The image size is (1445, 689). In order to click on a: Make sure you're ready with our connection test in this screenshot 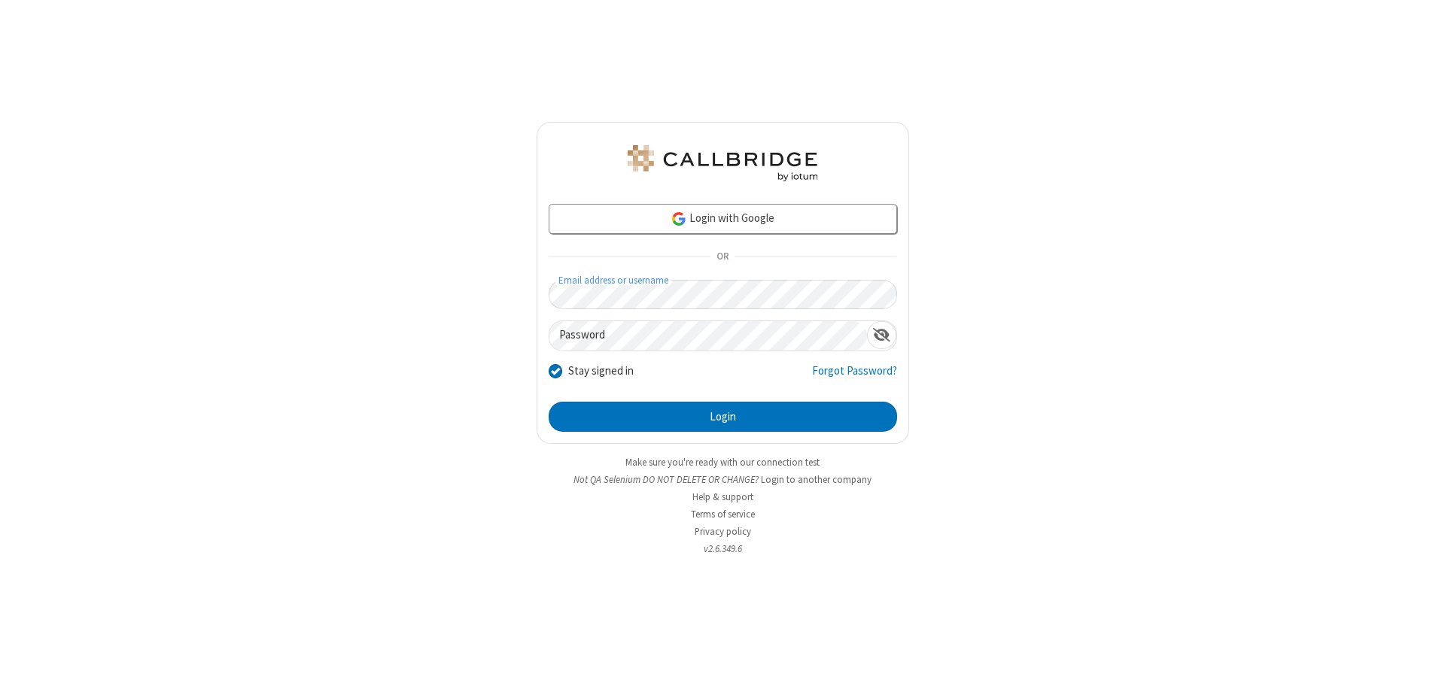, I will do `click(722, 462)`.